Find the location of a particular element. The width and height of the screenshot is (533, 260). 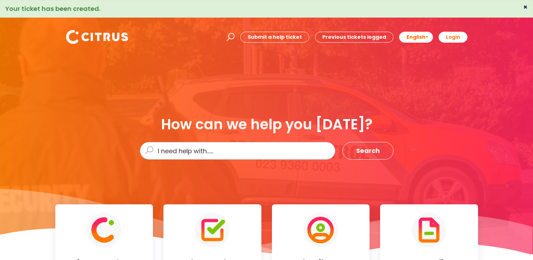

a: Previous tickets logged is located at coordinates (354, 37).